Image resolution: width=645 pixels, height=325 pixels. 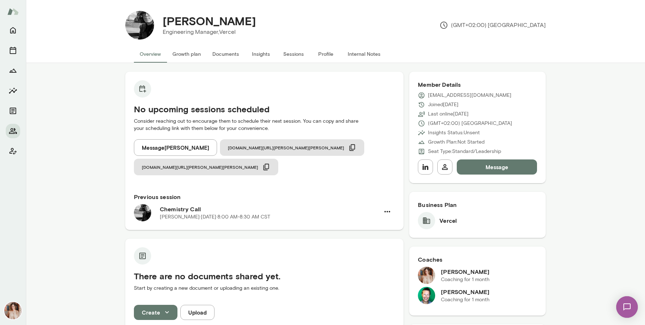 I want to click on p: Insights Status: Unsent, so click(x=454, y=133).